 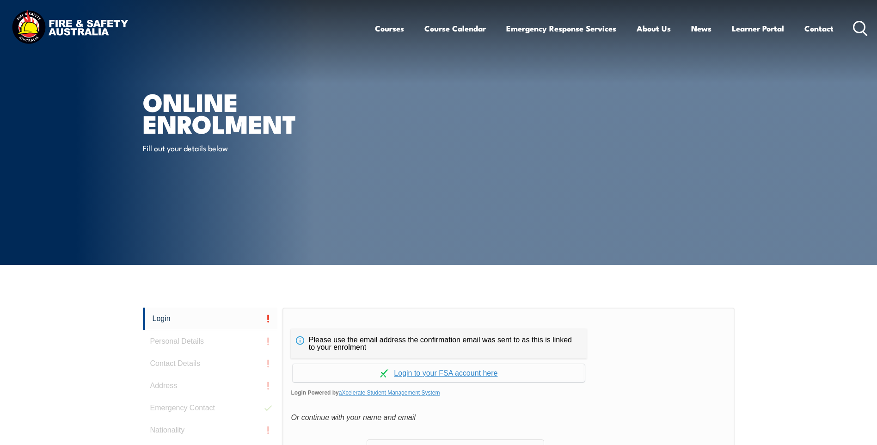 What do you see at coordinates (819, 28) in the screenshot?
I see `a: Contact` at bounding box center [819, 28].